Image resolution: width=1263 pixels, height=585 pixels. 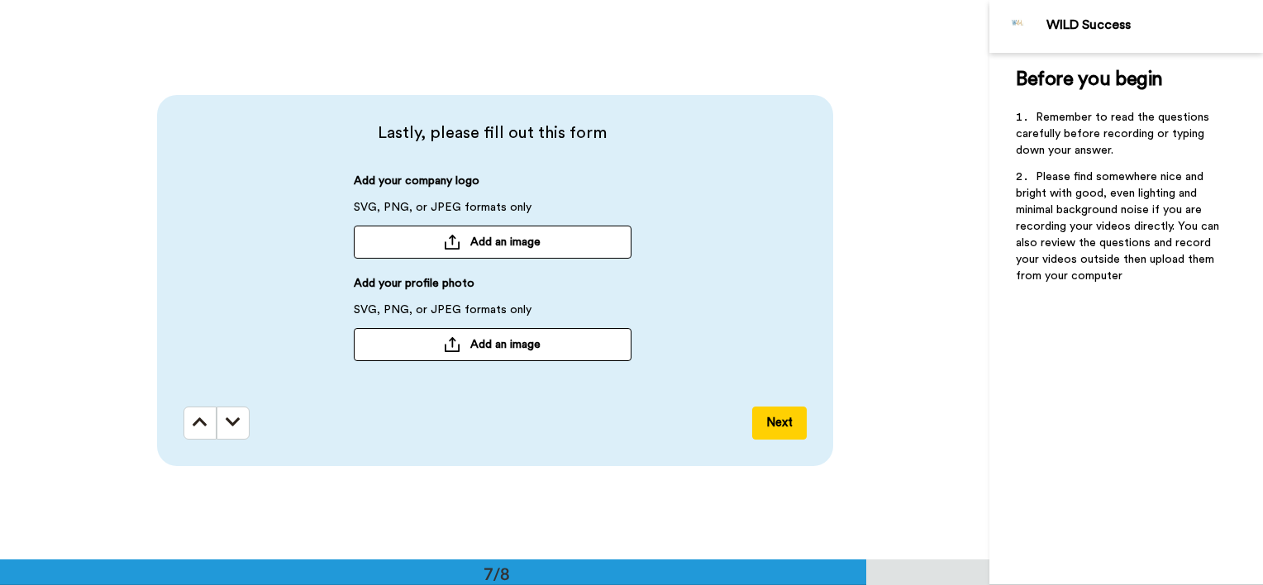 What do you see at coordinates (416, 186) in the screenshot?
I see `span: Add your company logo` at bounding box center [416, 186].